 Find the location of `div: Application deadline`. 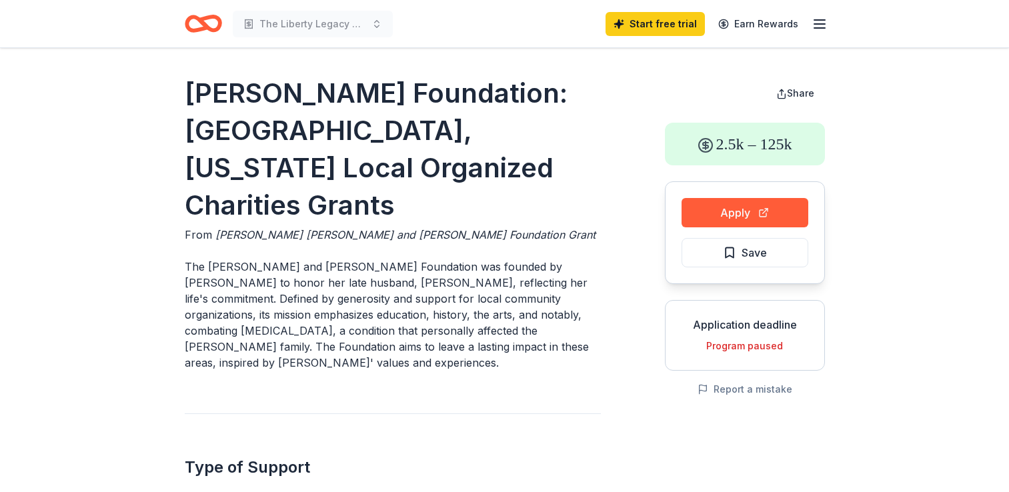

div: Application deadline is located at coordinates (745, 325).